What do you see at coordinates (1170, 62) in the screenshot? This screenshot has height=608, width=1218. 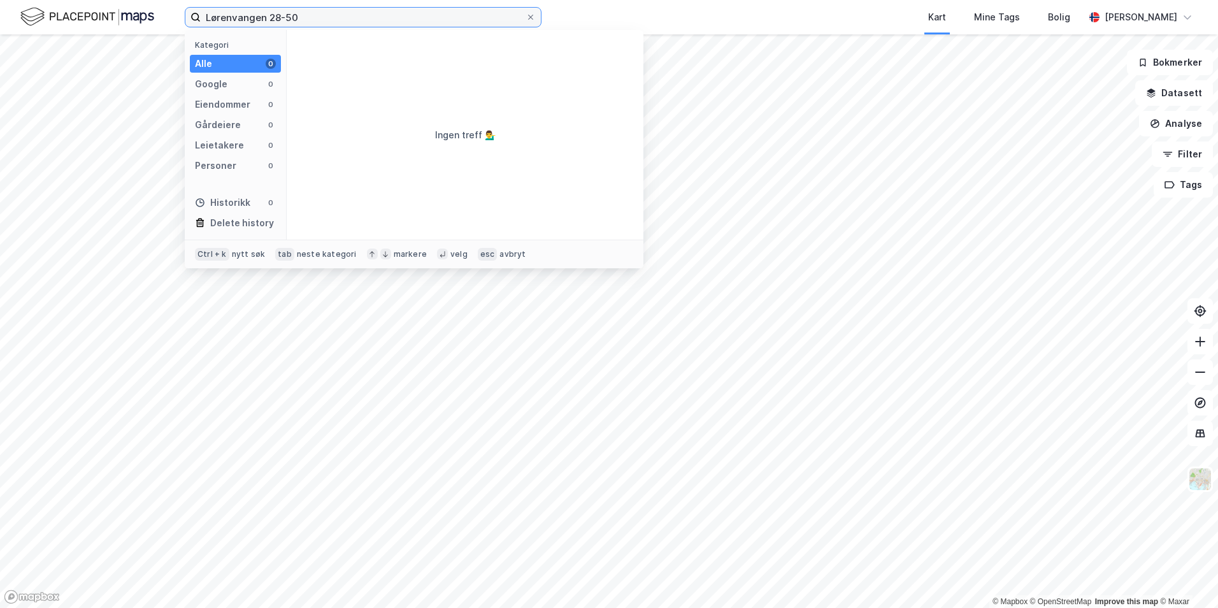 I see `button: Bokmerker` at bounding box center [1170, 62].